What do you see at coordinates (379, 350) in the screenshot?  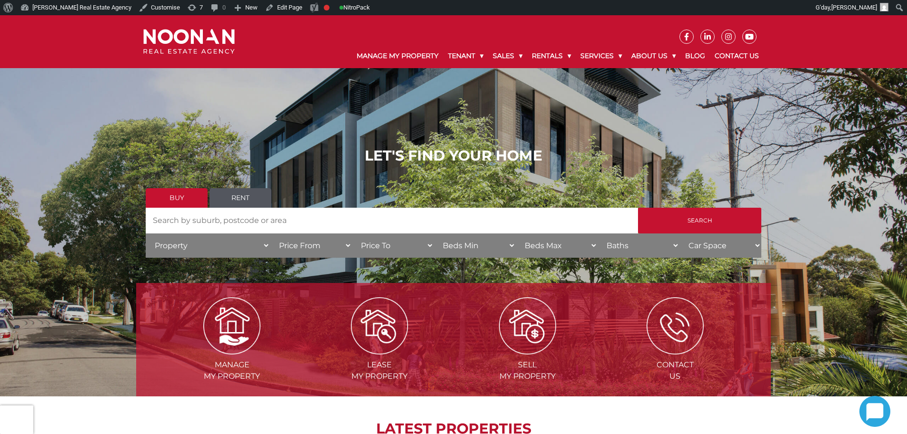 I see `a: Lease my property Leasemy Property` at bounding box center [379, 350].